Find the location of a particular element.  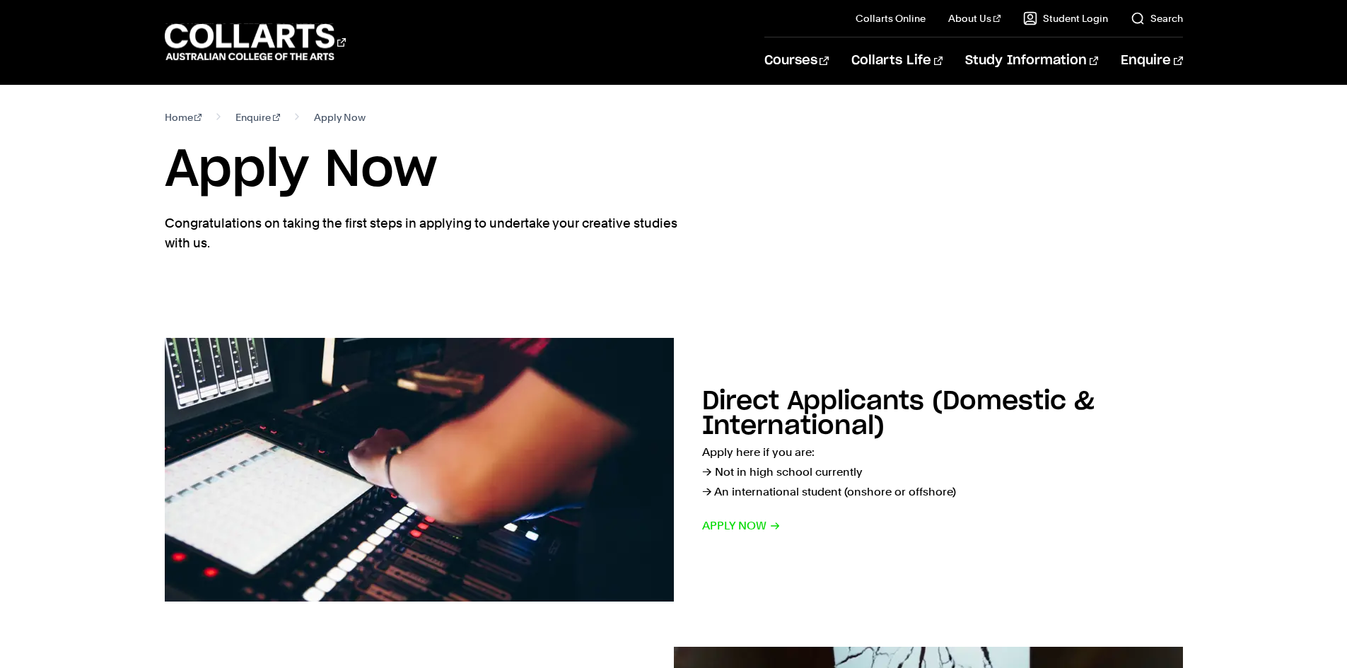

p: Apply here if you are: → Not in high school currently → An international student (onshore or offs... is located at coordinates (942, 472).